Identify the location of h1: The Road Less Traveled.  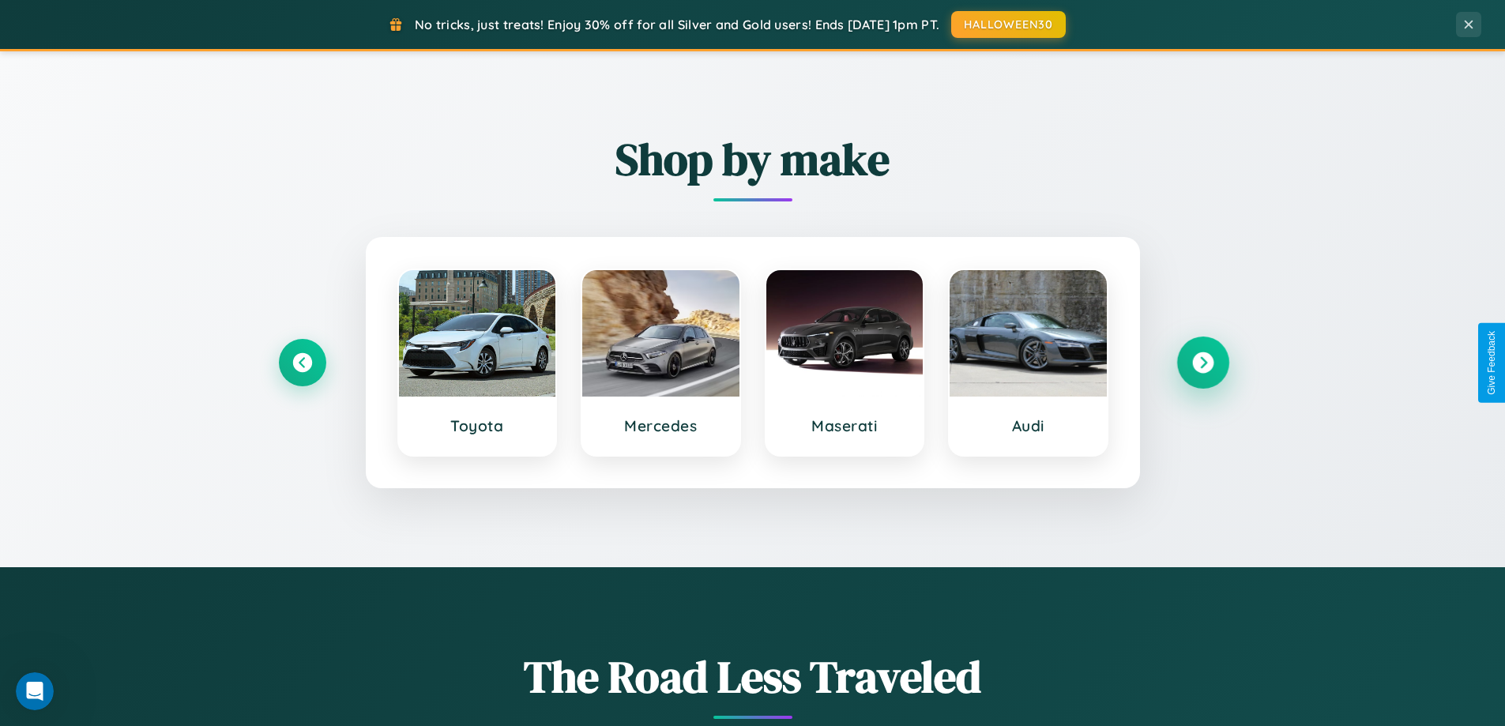
(753, 676).